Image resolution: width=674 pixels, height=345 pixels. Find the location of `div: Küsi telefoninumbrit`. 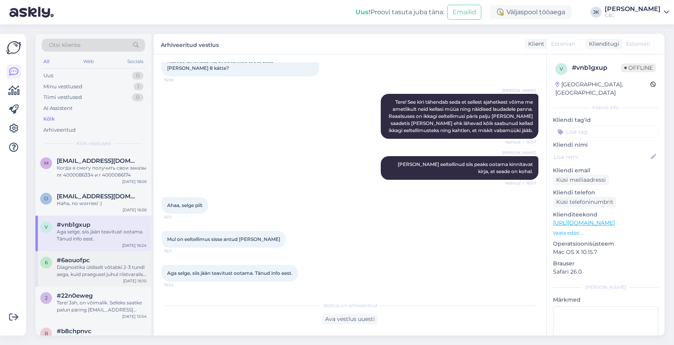

div: Küsi telefoninumbrit is located at coordinates (584, 202).